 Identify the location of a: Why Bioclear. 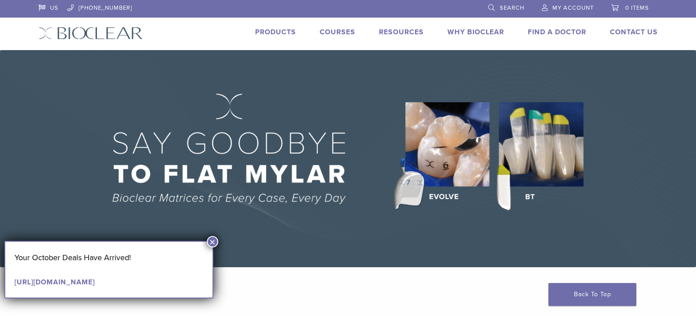
(476, 32).